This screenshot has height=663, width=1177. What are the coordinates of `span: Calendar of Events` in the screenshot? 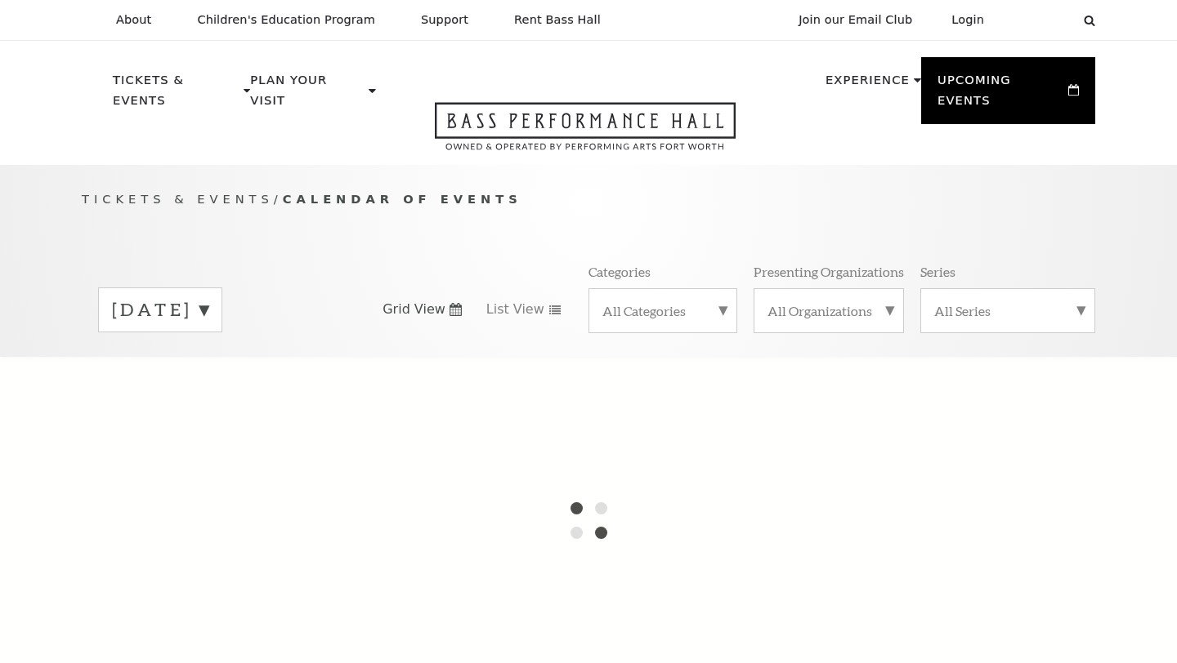 It's located at (402, 199).